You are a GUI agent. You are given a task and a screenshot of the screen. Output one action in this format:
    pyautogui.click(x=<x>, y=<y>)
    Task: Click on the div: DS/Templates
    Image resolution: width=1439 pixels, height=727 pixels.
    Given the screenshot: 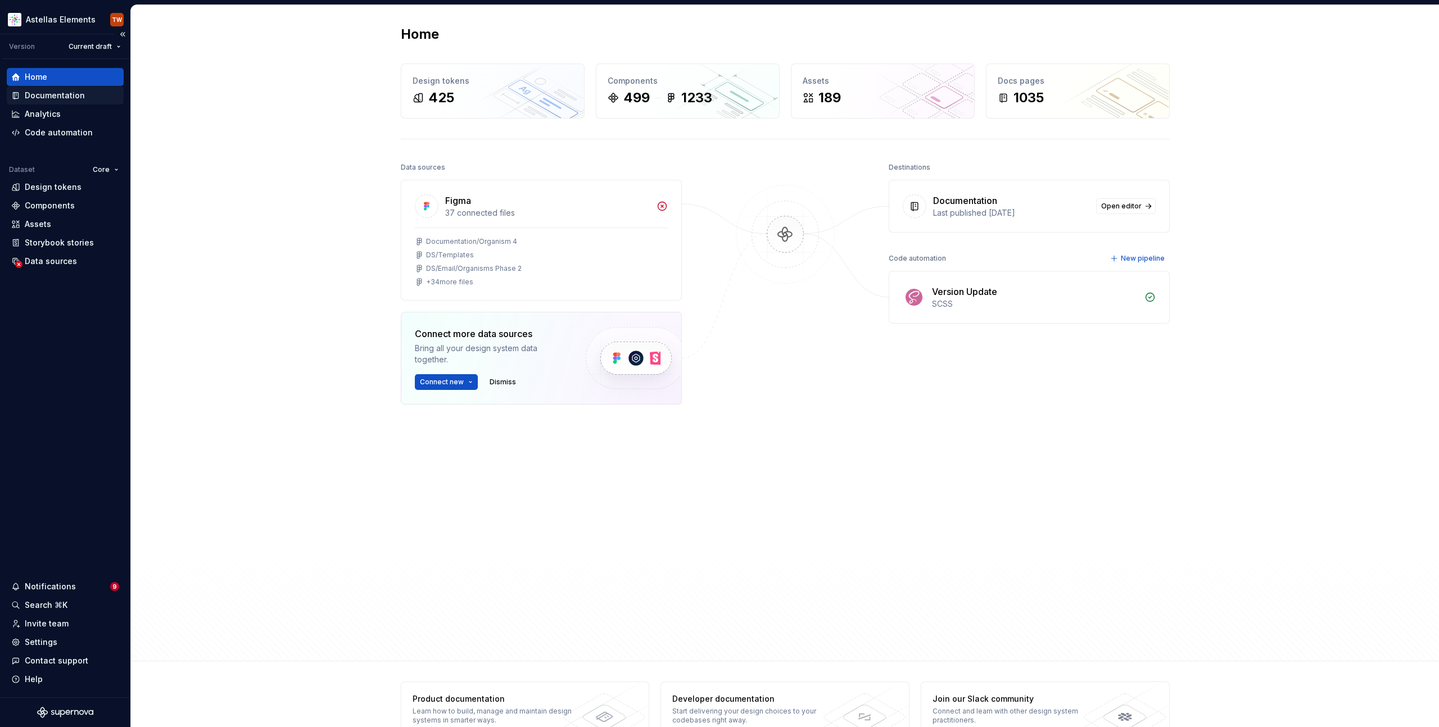 What is the action you would take?
    pyautogui.click(x=450, y=255)
    